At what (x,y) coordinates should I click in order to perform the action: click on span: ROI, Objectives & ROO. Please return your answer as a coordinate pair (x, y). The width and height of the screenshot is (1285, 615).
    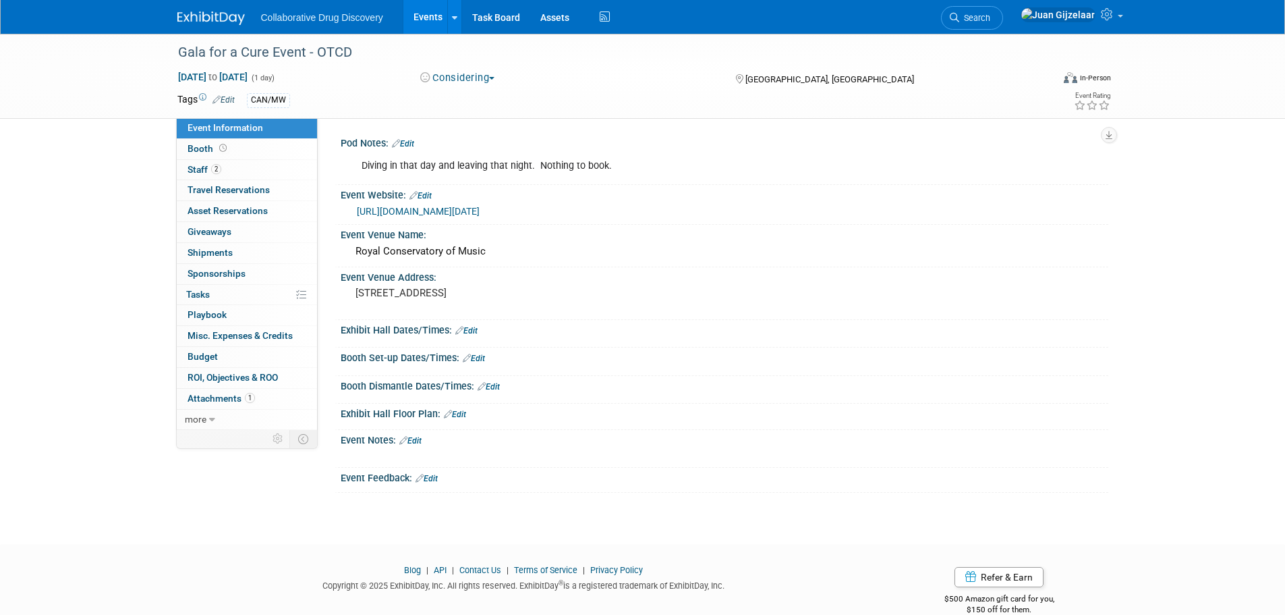
    Looking at the image, I should click on (233, 377).